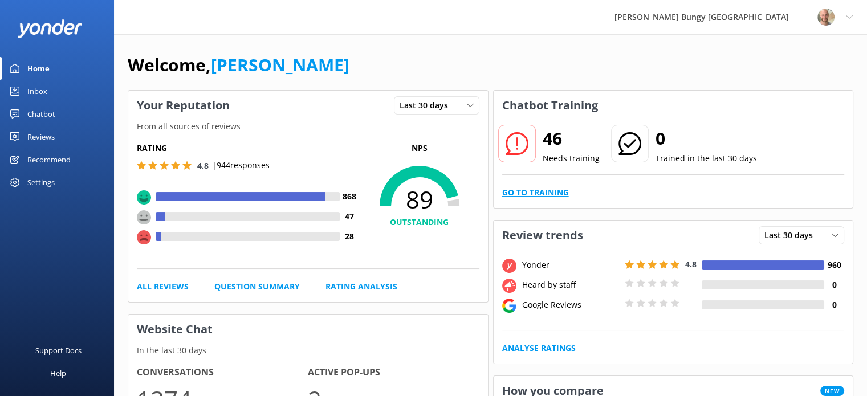 The image size is (867, 396). What do you see at coordinates (571, 159) in the screenshot?
I see `p: Needs training` at bounding box center [571, 159].